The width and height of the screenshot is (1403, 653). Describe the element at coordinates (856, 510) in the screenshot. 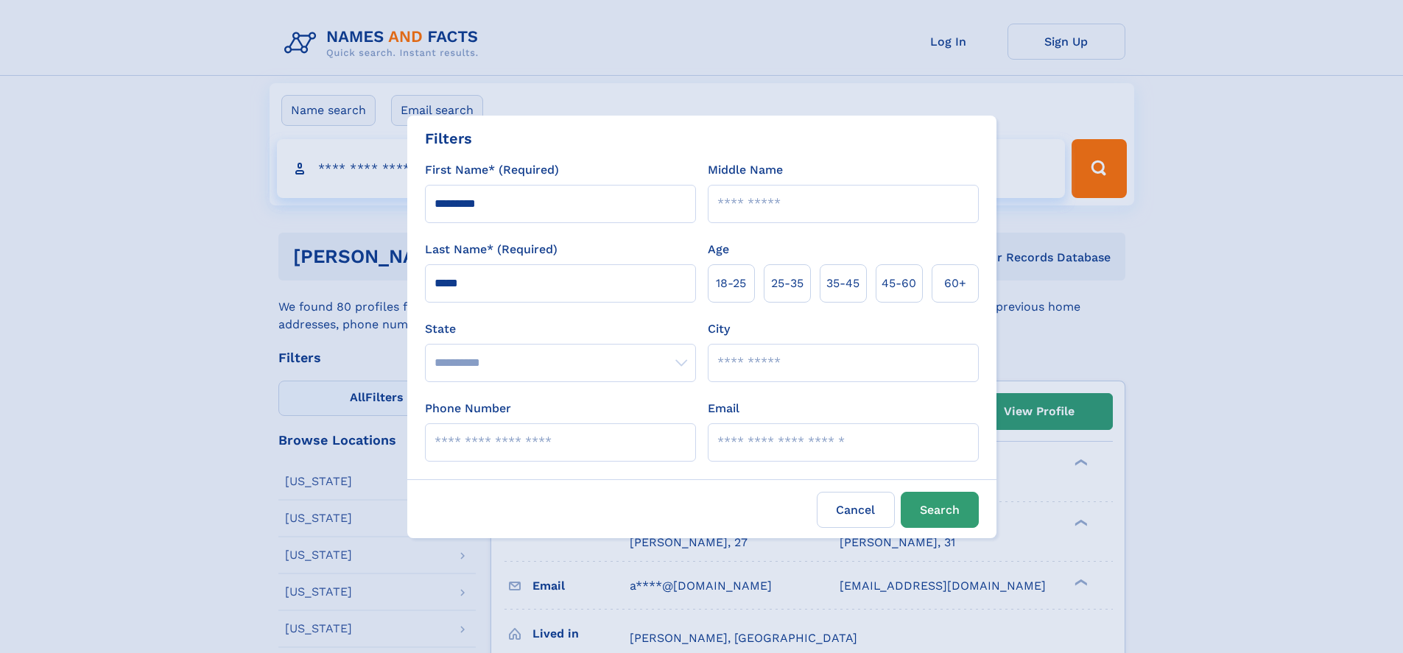

I see `label: Cancel` at that location.